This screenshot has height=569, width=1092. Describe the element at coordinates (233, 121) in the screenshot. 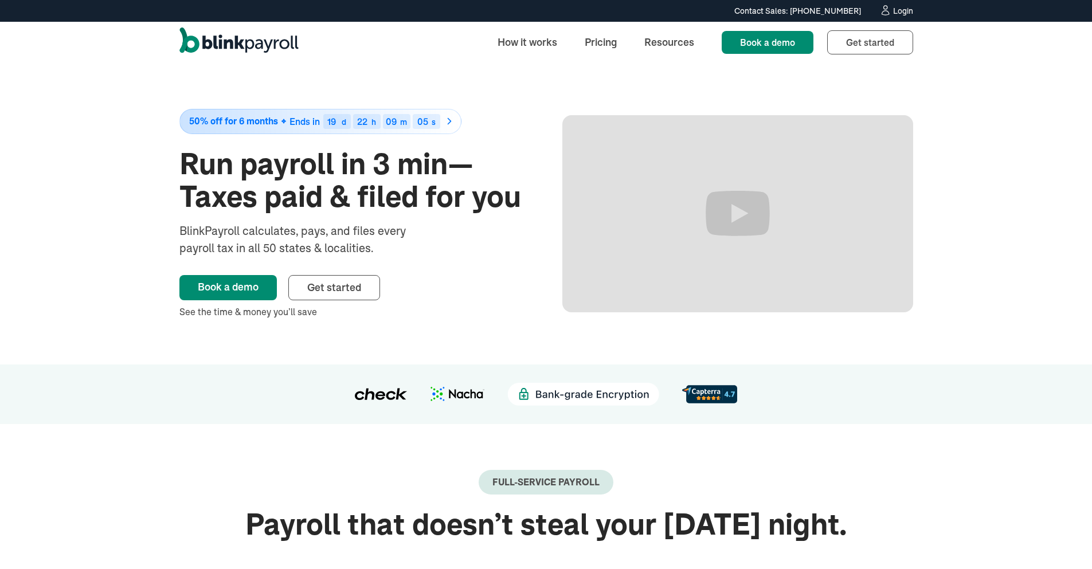

I see `span: 50% off for 6 months` at that location.